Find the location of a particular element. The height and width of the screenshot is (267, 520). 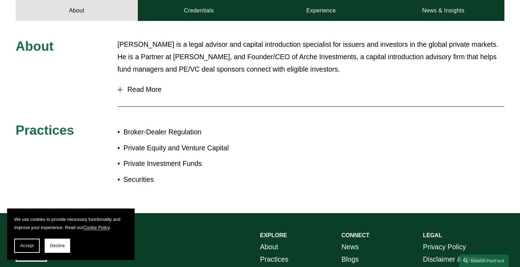

strong: EXPLORE is located at coordinates (274, 235).